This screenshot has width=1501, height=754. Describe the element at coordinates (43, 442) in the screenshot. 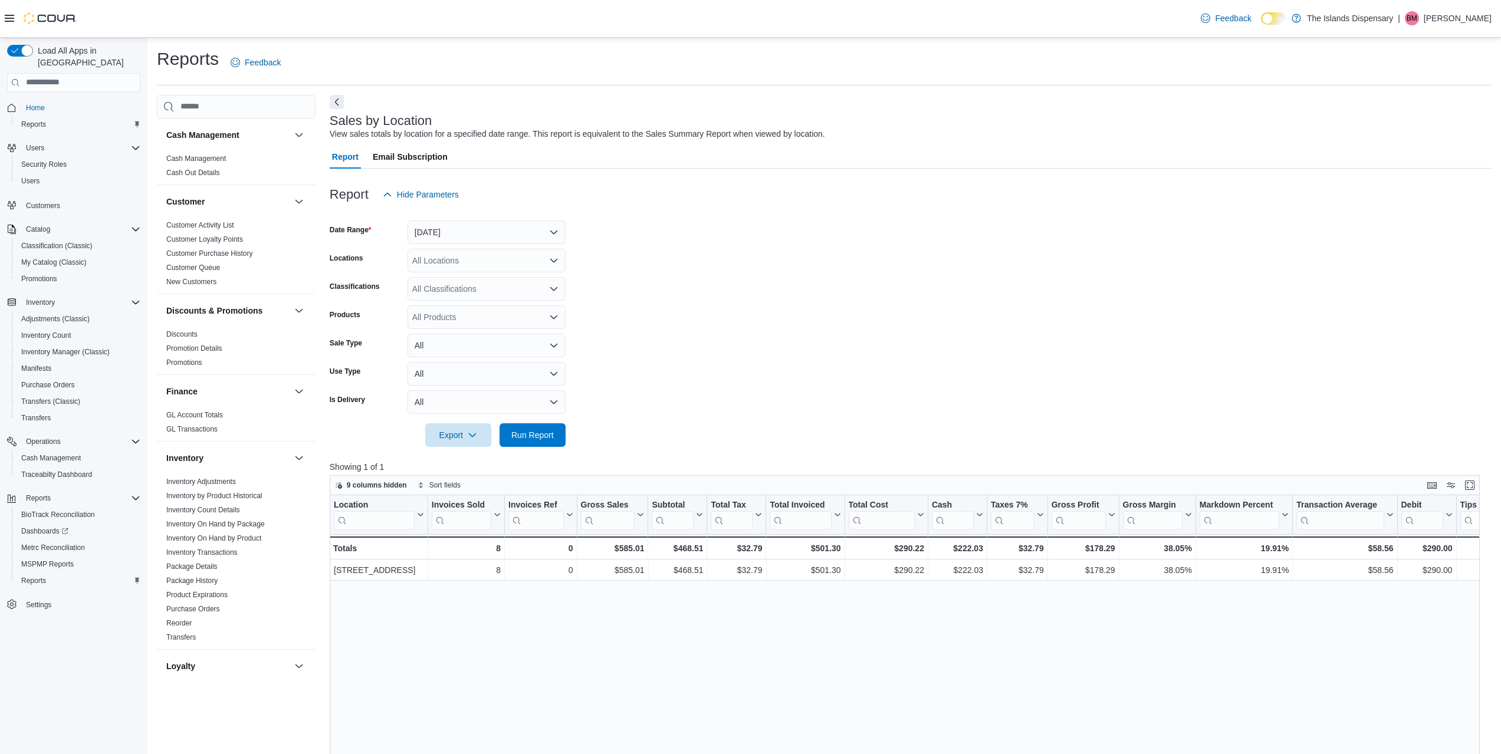

I see `button: Operations` at that location.